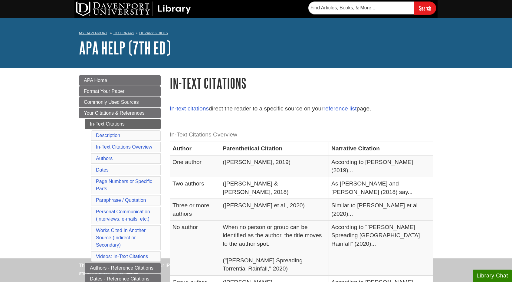 The height and width of the screenshot is (282, 512). I want to click on button: Library Chat, so click(493, 276).